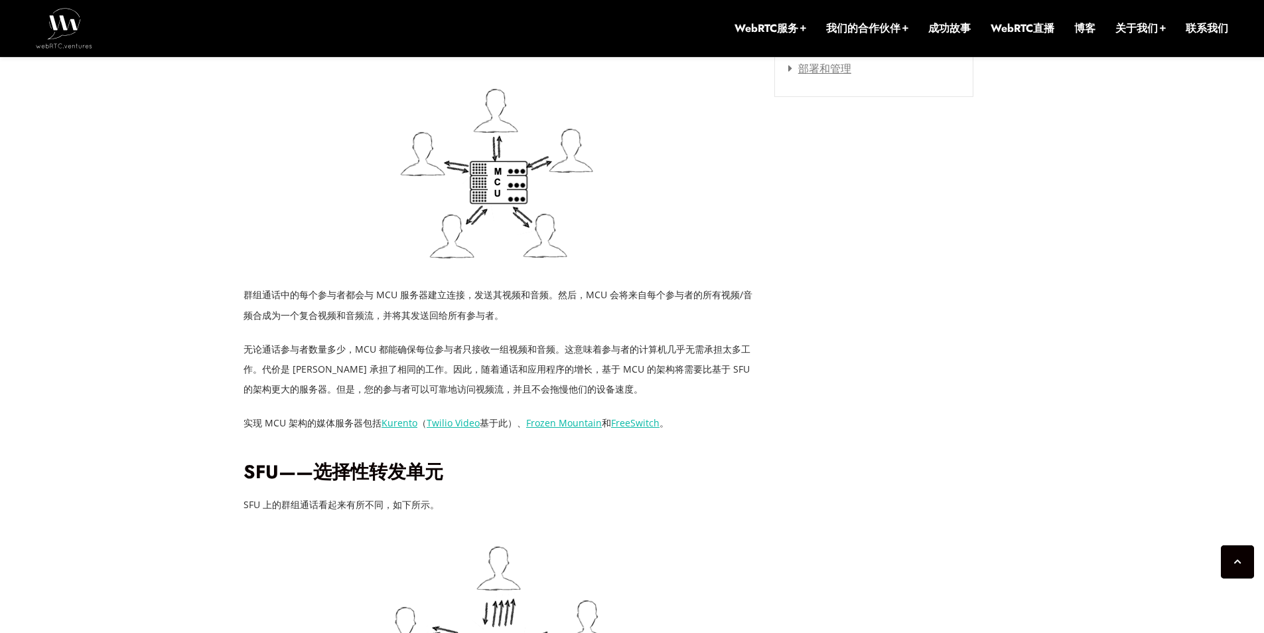 This screenshot has width=1264, height=633. I want to click on font: 群组通话中的每个参与者都会与 MCU 服务器建立连接，发送其视频和音频。然后，MCU 会将来自每个参与者的所有视频/音频合成为一个复合视频和音频流，并将其发送回给所有参与者。, so click(498, 304).